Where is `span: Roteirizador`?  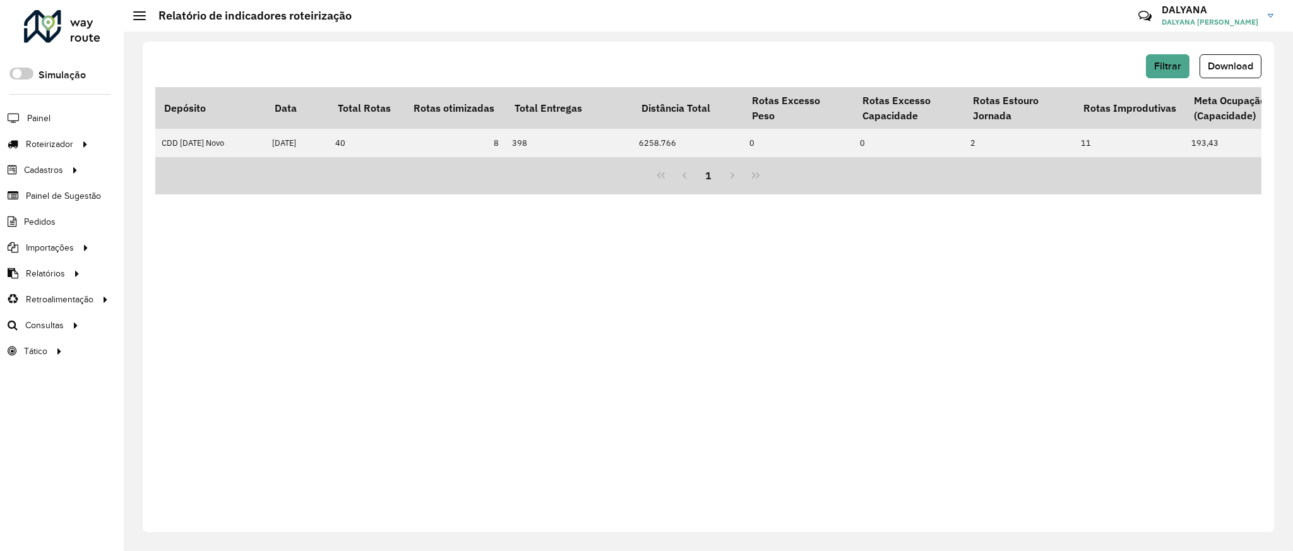 span: Roteirizador is located at coordinates (49, 144).